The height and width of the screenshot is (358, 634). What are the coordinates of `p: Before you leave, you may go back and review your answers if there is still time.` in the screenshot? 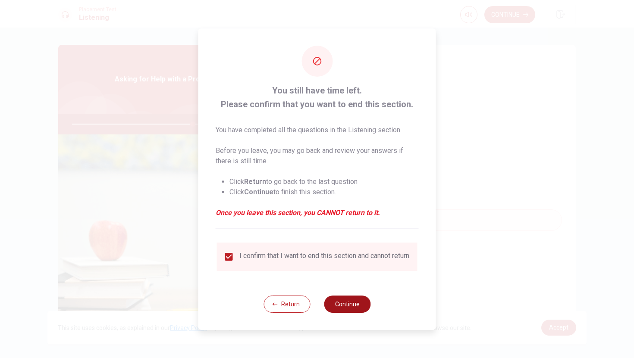 It's located at (317, 156).